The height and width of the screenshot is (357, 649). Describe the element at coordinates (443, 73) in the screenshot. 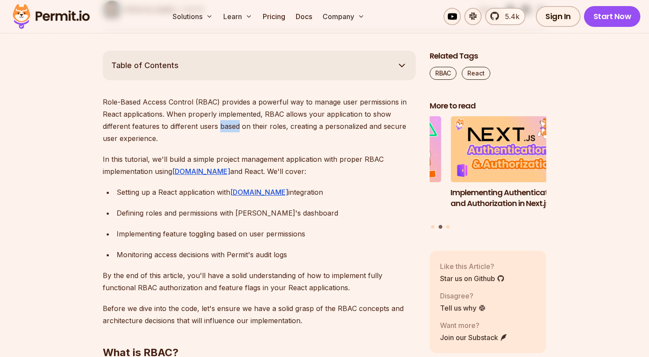

I see `a: RBAC` at that location.